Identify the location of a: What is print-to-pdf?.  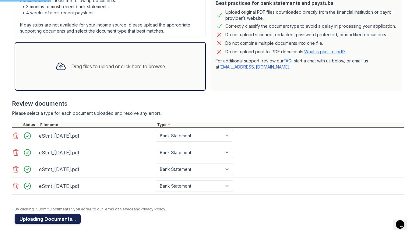
(325, 51).